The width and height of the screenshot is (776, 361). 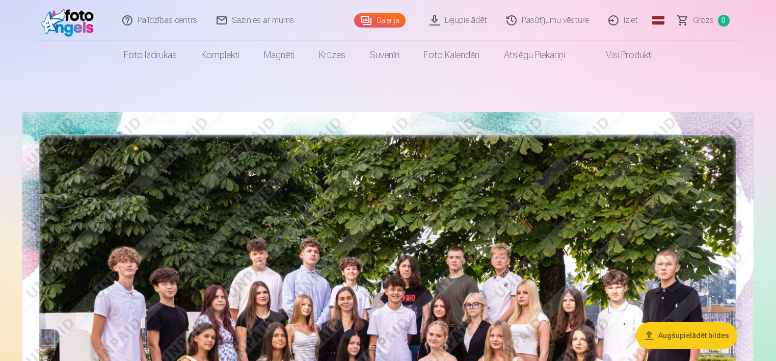 What do you see at coordinates (150, 55) in the screenshot?
I see `a: Foto izdrukas` at bounding box center [150, 55].